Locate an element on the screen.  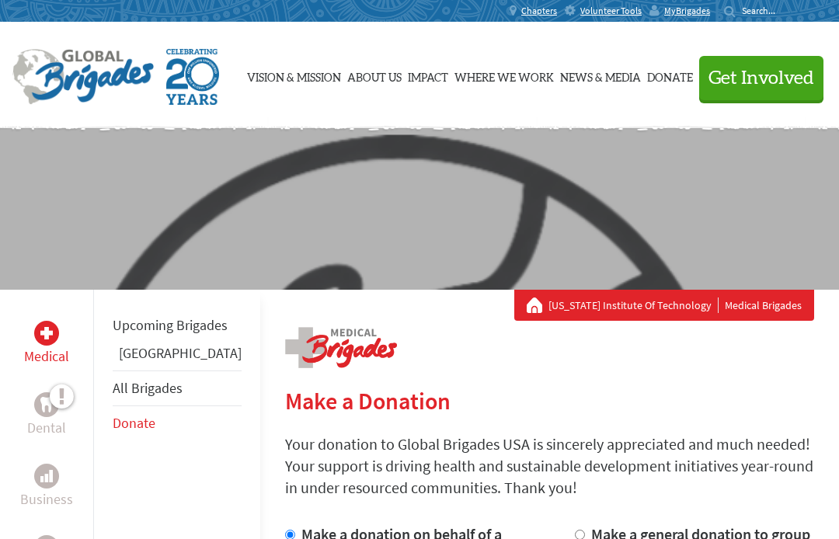
a: All Brigades is located at coordinates (148, 388).